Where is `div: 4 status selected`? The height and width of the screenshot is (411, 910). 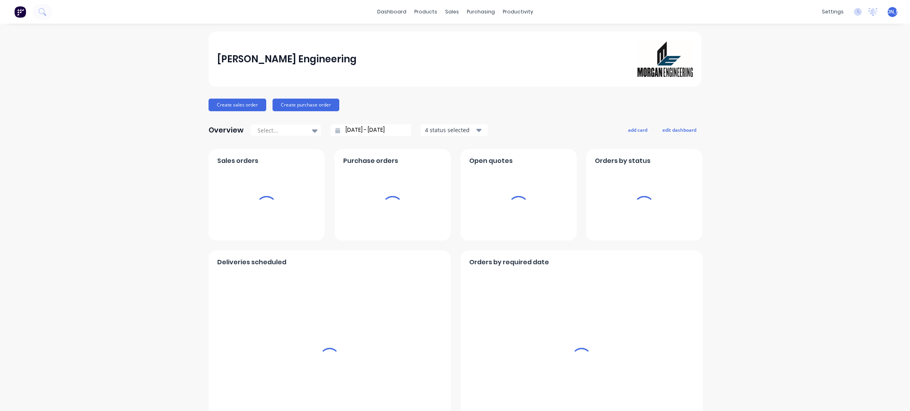 div: 4 status selected is located at coordinates (450, 130).